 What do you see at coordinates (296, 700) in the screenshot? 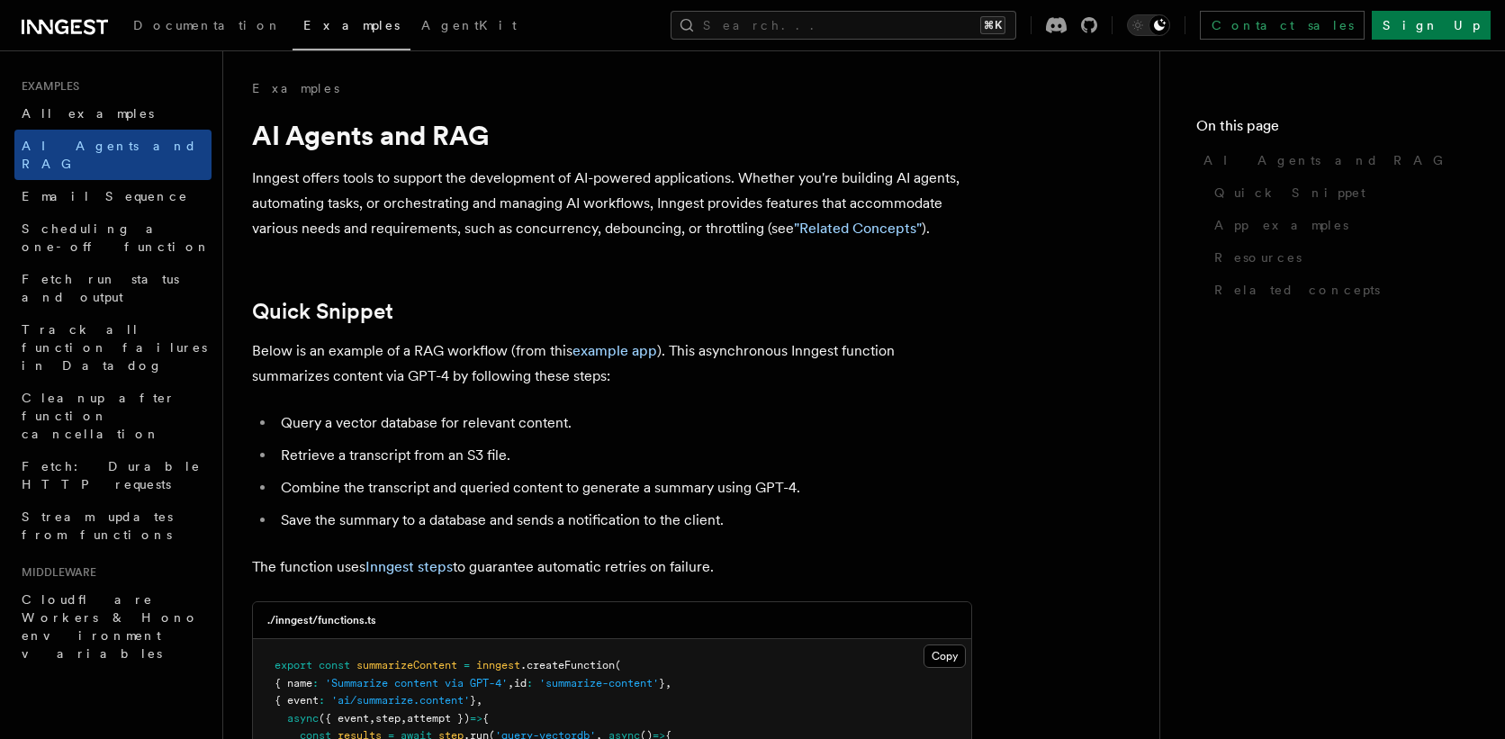
I see `span: { event` at bounding box center [296, 700].